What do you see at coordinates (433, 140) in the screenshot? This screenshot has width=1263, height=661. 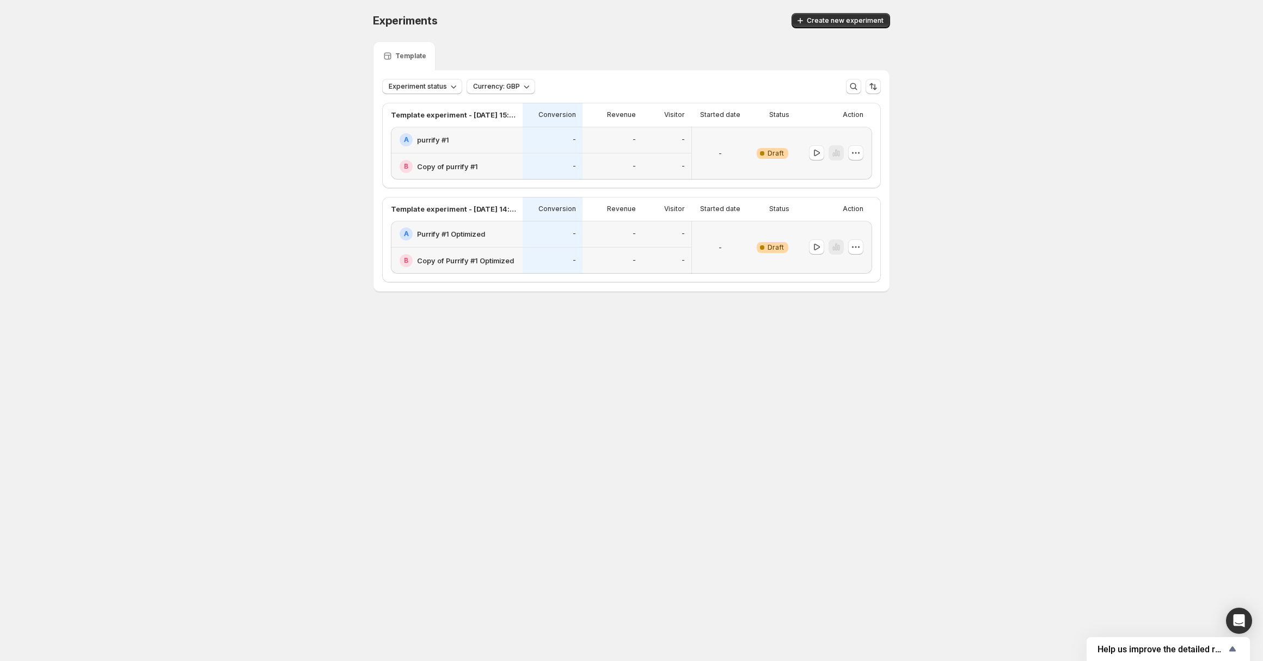 I see `h2: purrify #1` at bounding box center [433, 140].